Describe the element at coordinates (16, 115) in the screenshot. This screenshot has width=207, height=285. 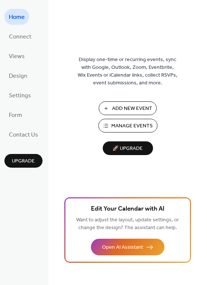
I see `span: Form` at that location.